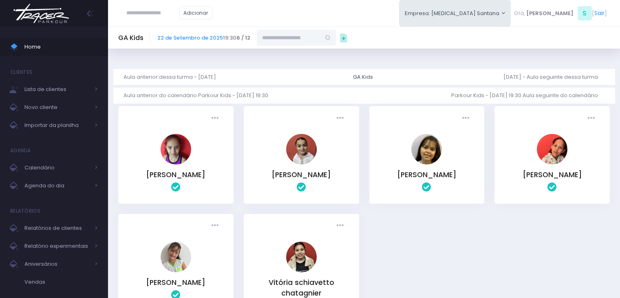 The image size is (620, 298). Describe the element at coordinates (57, 228) in the screenshot. I see `span: Relatórios de clientes` at that location.